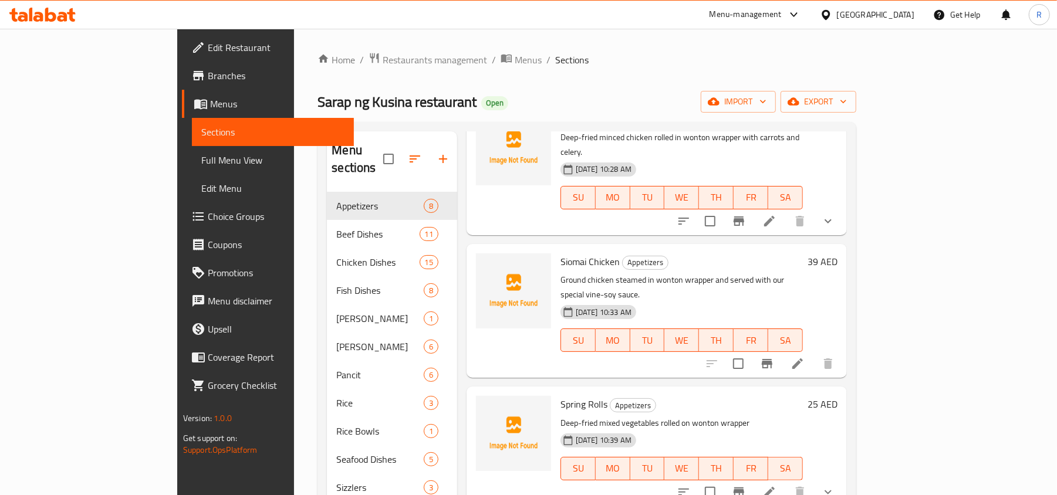 This screenshot has height=495, width=1057. What do you see at coordinates (273, 132) in the screenshot?
I see `span: Sections` at bounding box center [273, 132].